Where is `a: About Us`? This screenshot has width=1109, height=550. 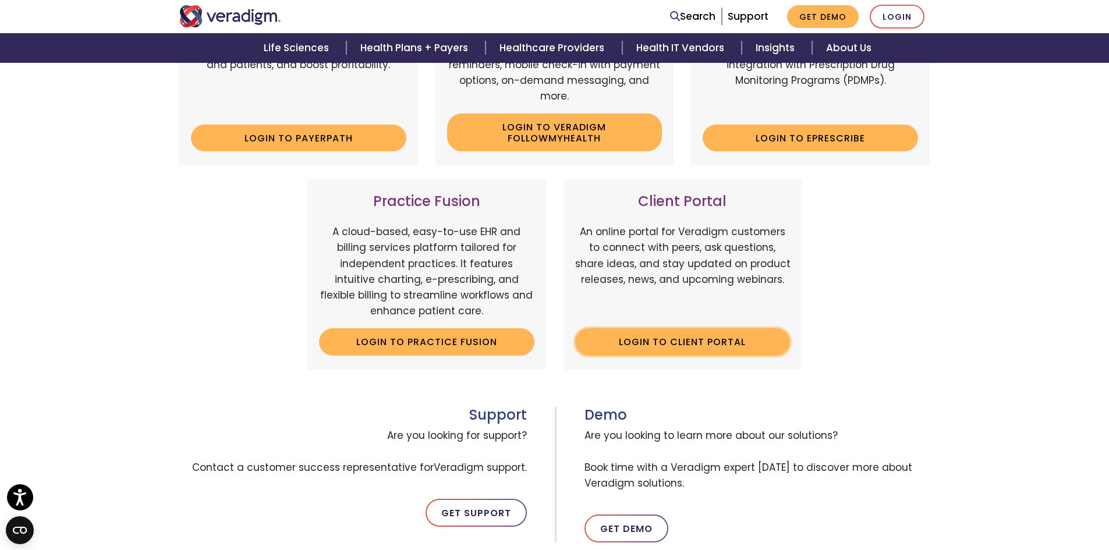
a: About Us is located at coordinates (849, 48).